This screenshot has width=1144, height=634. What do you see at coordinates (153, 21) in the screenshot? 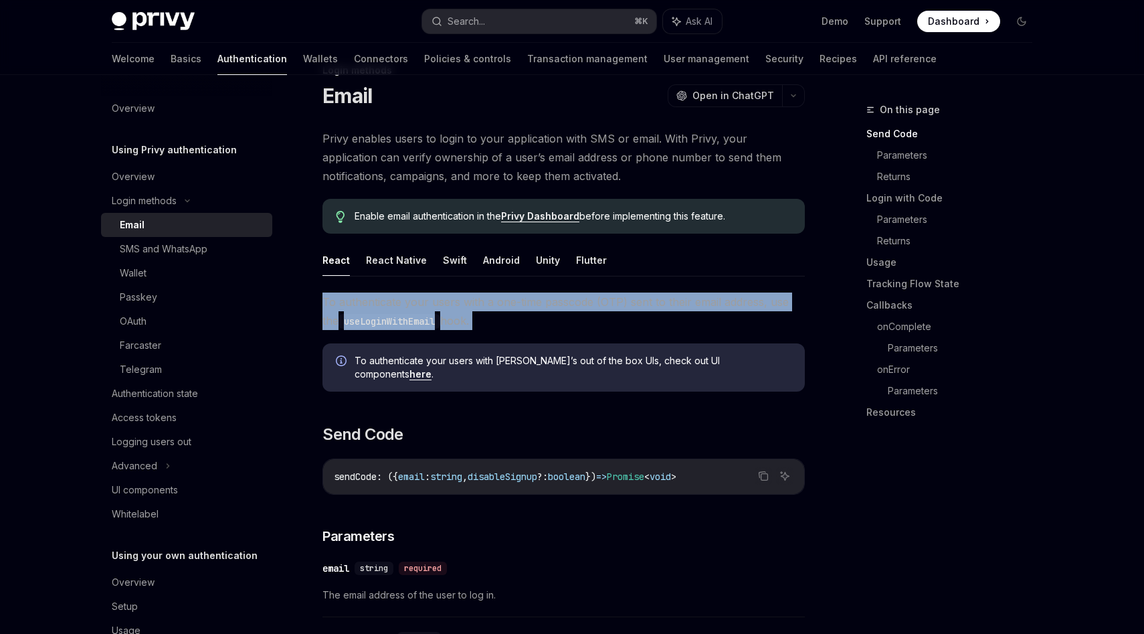
I see `img: dark logo` at bounding box center [153, 21].